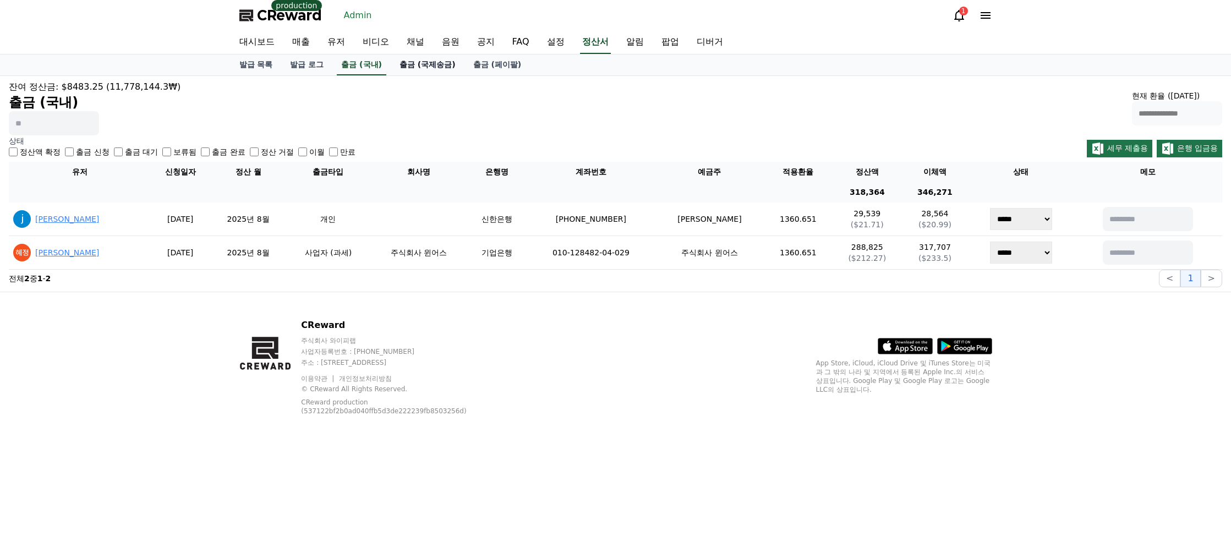 This screenshot has width=1231, height=558. Describe the element at coordinates (867, 192) in the screenshot. I see `p: 318,364` at that location.